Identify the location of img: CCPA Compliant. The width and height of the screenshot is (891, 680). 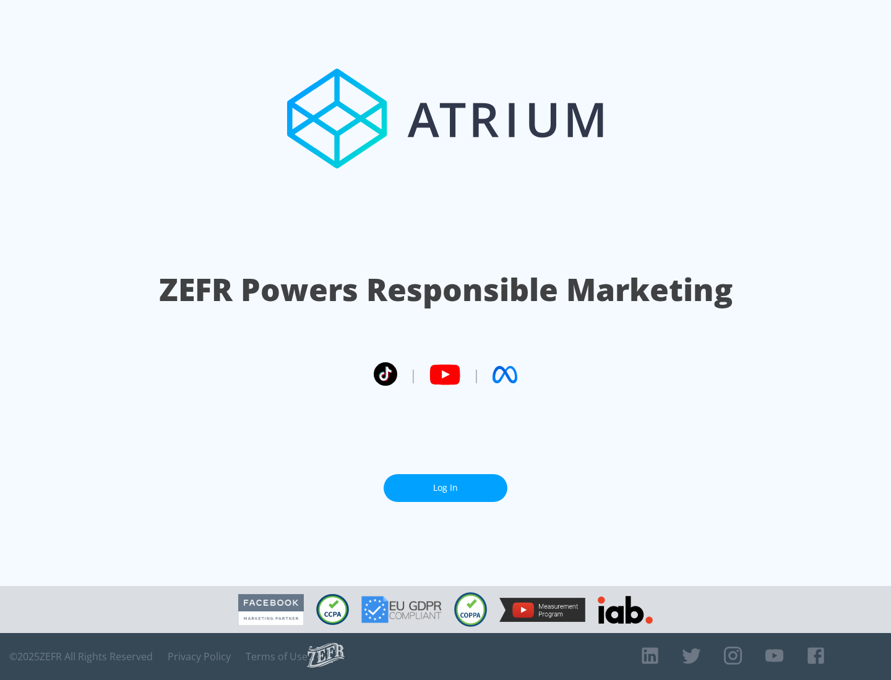
(332, 610).